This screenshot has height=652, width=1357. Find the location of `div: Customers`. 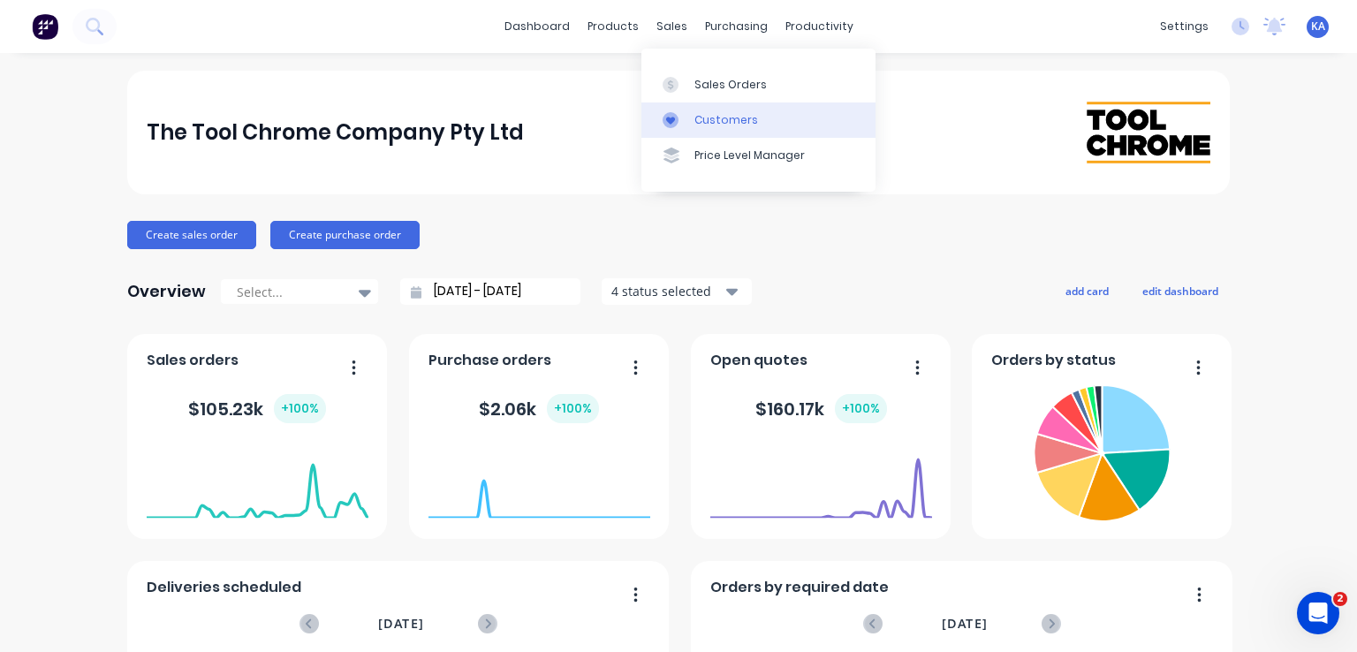

div: Customers is located at coordinates (726, 120).